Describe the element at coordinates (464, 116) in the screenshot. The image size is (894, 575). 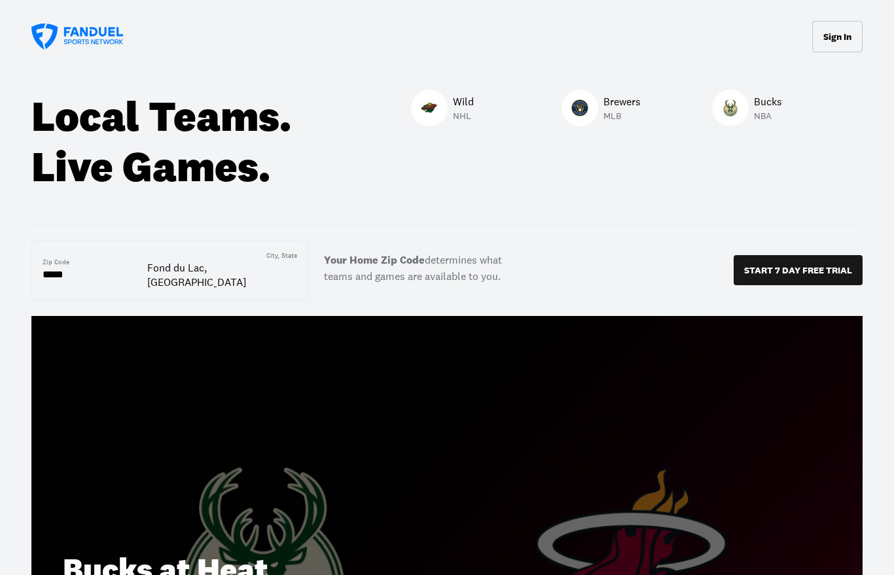
I see `p: NHL` at that location.